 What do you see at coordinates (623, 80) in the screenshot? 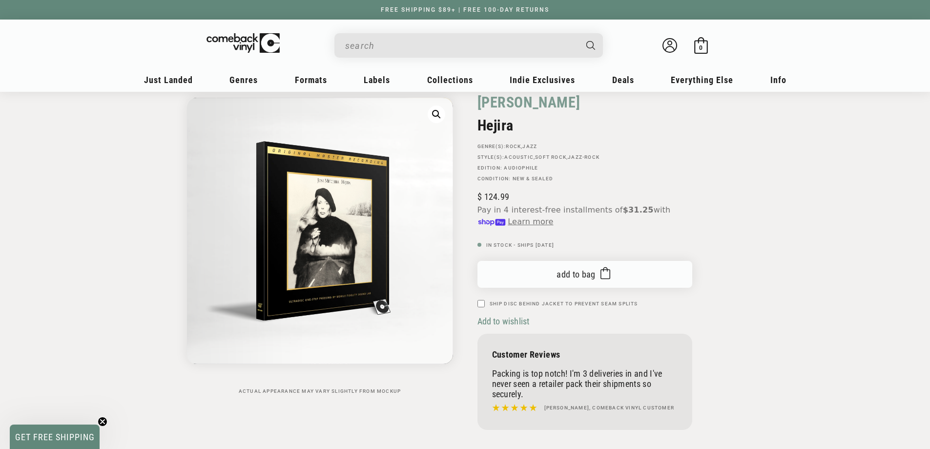
I see `span: Deals` at bounding box center [623, 80].